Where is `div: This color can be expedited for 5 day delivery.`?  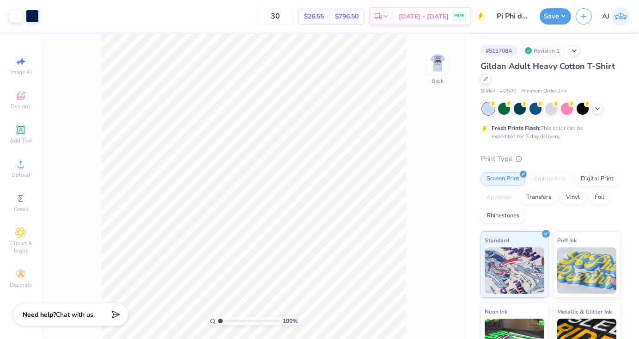 div: This color can be expedited for 5 day delivery. is located at coordinates (548, 132).